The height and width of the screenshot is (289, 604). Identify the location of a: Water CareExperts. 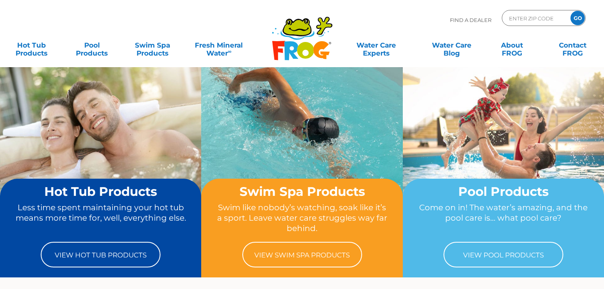
(376, 45).